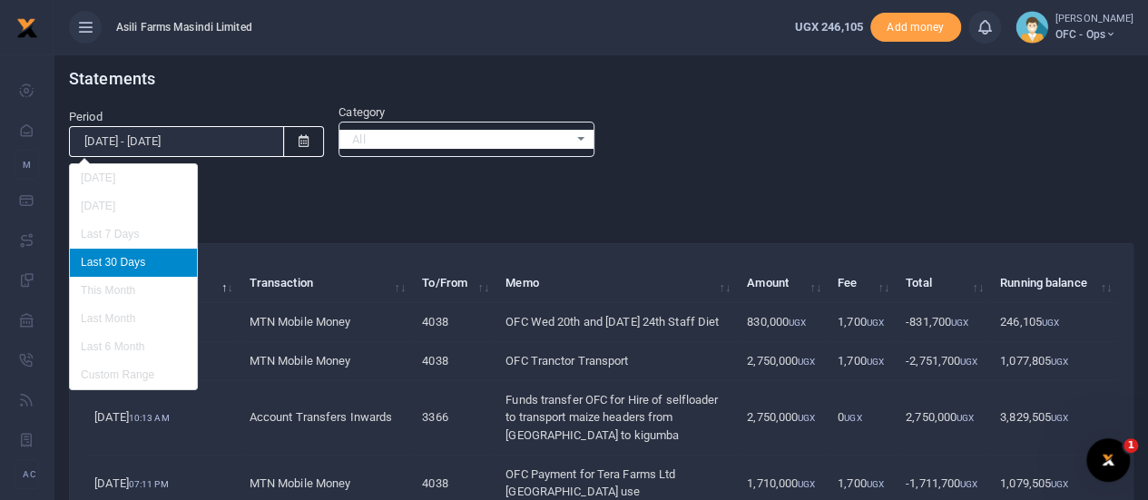 This screenshot has height=500, width=1148. I want to click on span: UGX 246,105, so click(829, 26).